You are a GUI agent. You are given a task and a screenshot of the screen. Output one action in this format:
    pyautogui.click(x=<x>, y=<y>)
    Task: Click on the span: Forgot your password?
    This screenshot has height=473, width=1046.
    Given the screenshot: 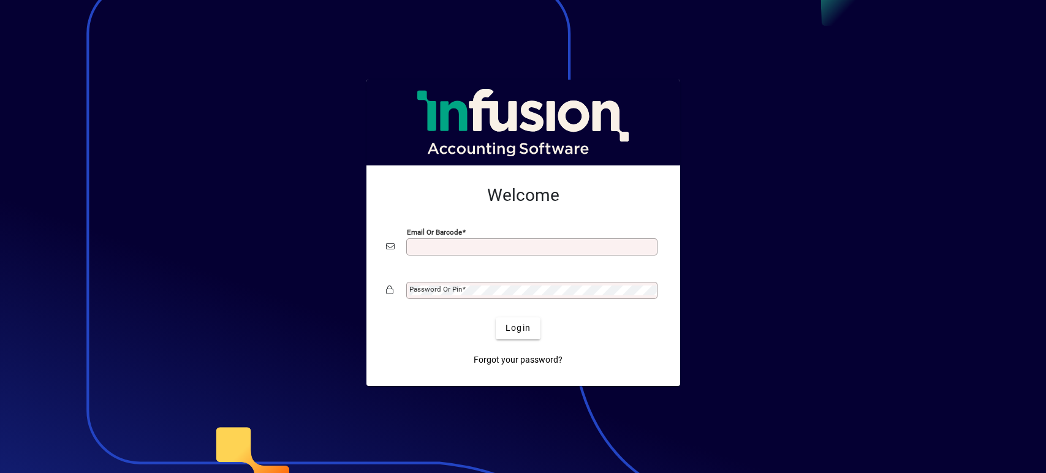 What is the action you would take?
    pyautogui.click(x=518, y=360)
    